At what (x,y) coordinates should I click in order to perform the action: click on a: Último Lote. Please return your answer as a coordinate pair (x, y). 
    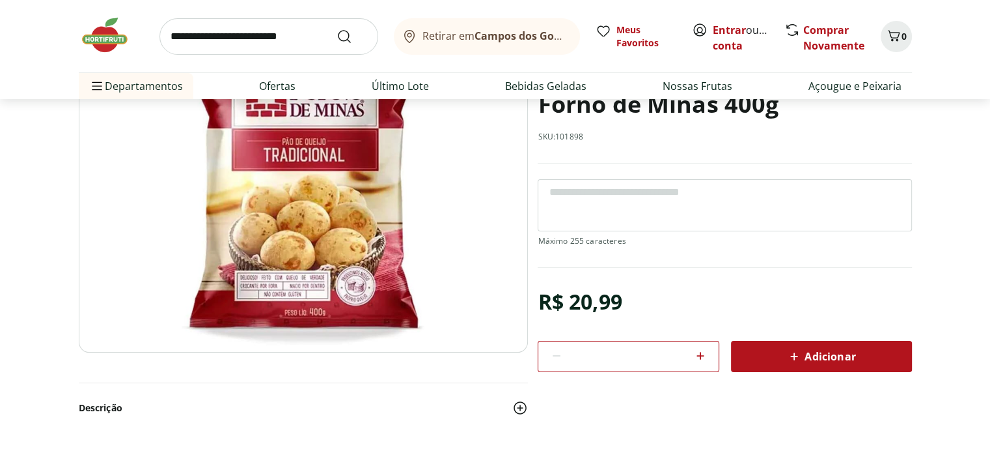
    Looking at the image, I should click on (400, 86).